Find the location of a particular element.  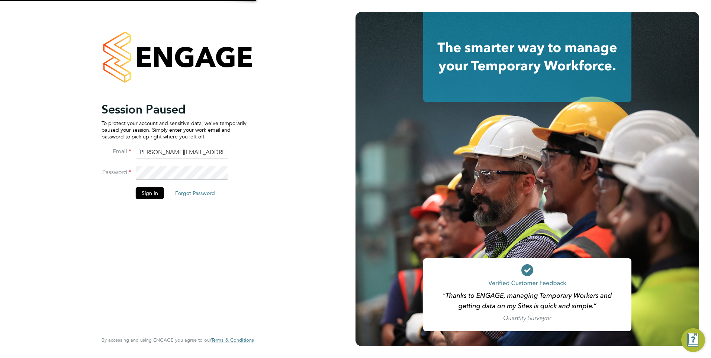

label: Password is located at coordinates (116, 172).